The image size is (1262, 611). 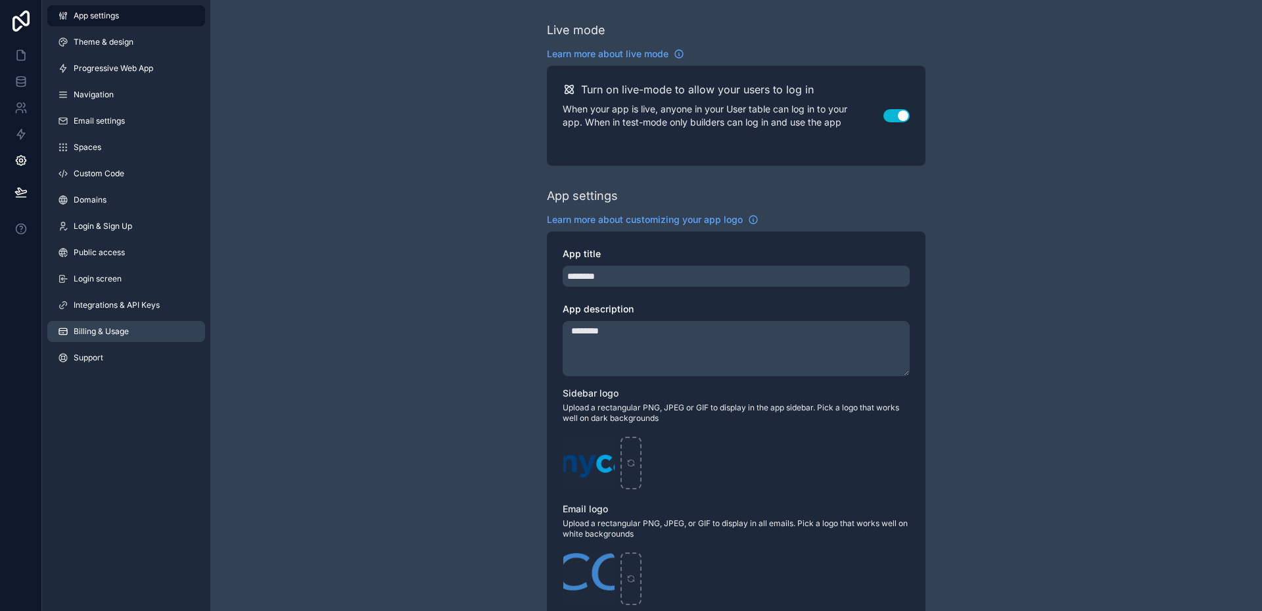 What do you see at coordinates (88, 358) in the screenshot?
I see `span: Support` at bounding box center [88, 358].